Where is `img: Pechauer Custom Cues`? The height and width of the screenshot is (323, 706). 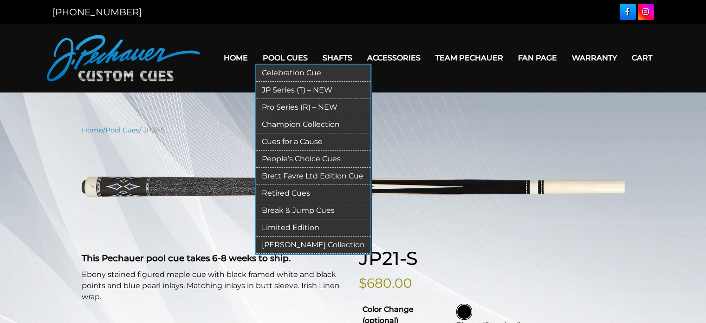
img: Pechauer Custom Cues is located at coordinates (124, 58).